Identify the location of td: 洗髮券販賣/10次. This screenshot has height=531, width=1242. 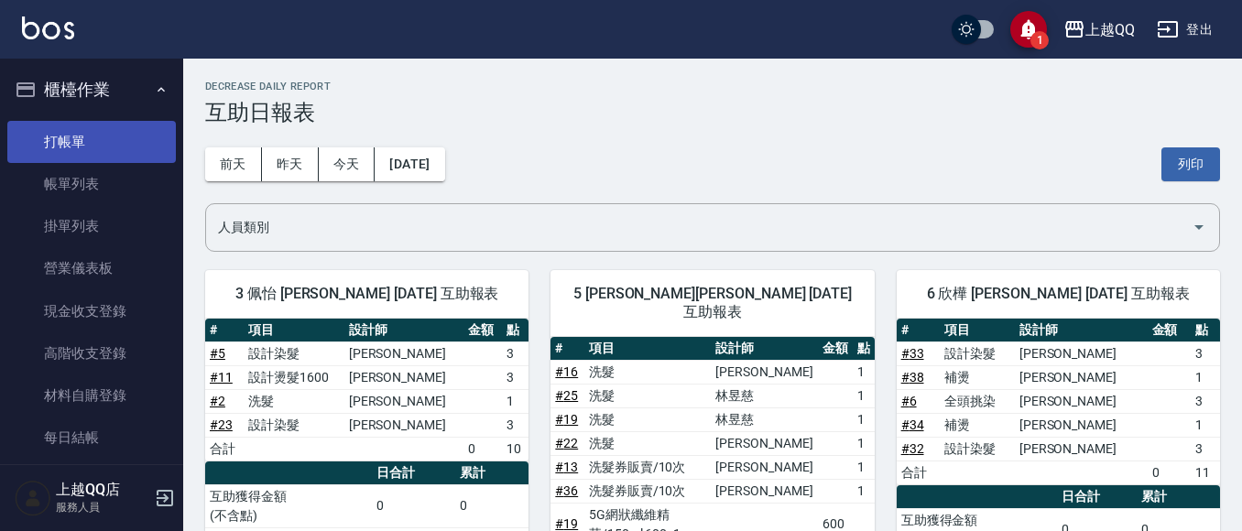
(647, 467).